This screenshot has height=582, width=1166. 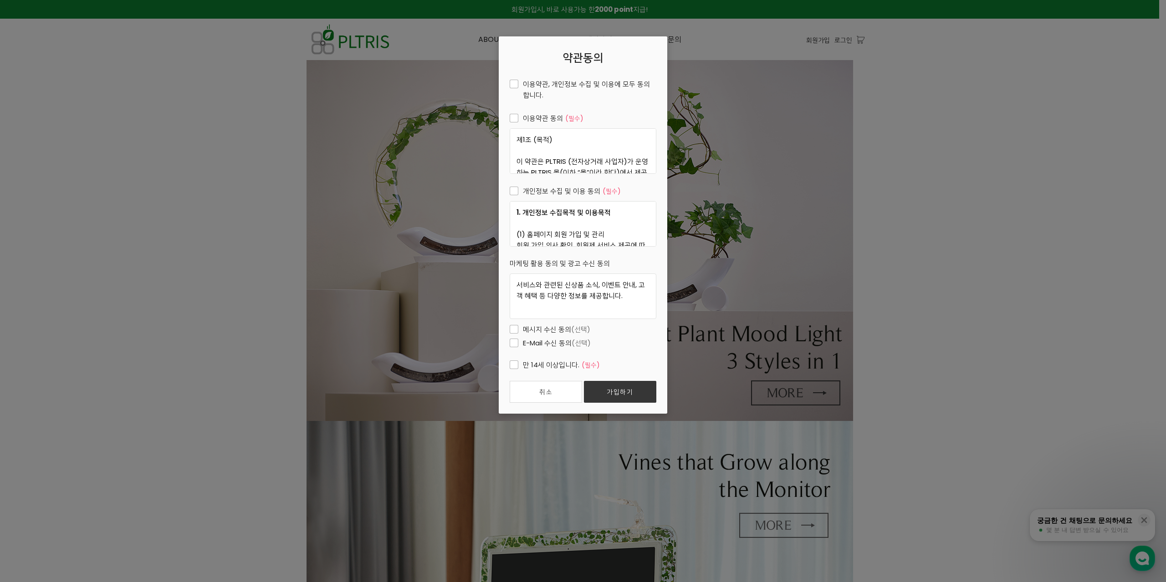 I want to click on span: 이용약관 동의, so click(x=546, y=118).